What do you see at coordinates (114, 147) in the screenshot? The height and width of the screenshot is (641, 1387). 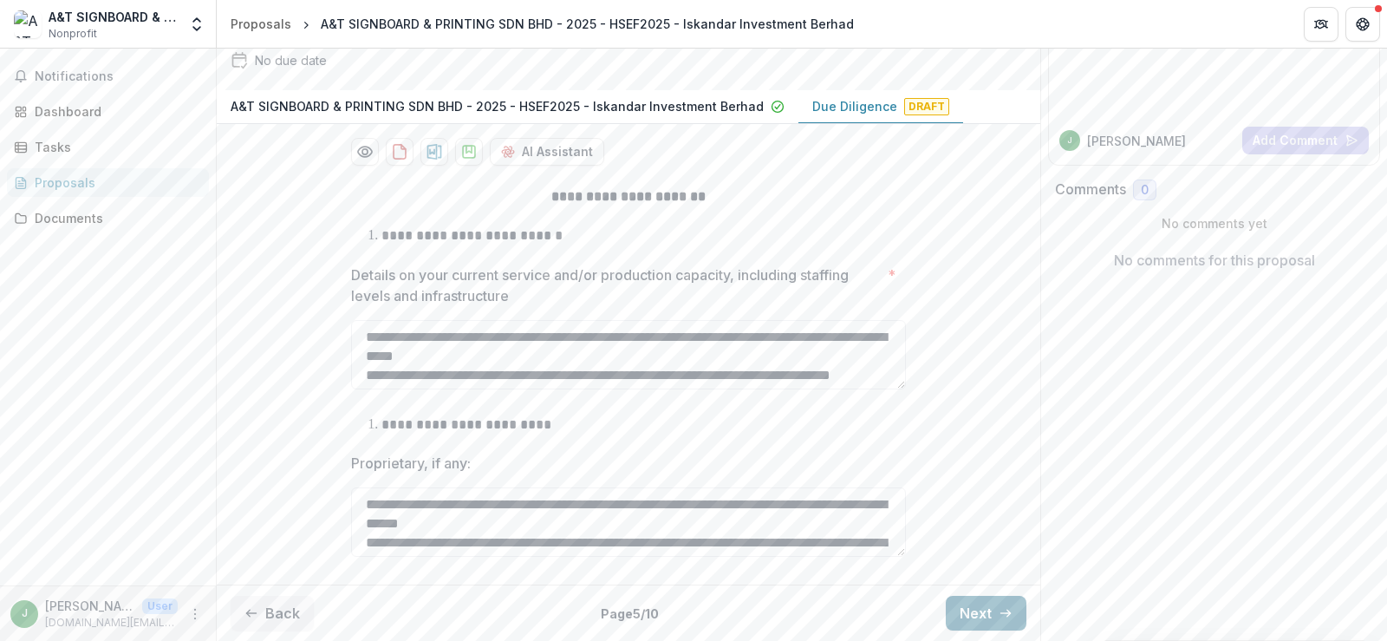 I see `div: Tasks` at bounding box center [114, 147].